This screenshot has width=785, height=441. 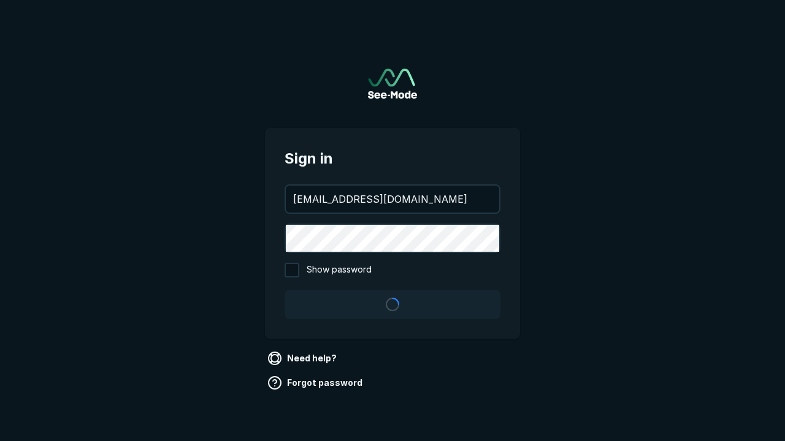 What do you see at coordinates (392, 83) in the screenshot?
I see `img: See-Mode Logo` at bounding box center [392, 83].